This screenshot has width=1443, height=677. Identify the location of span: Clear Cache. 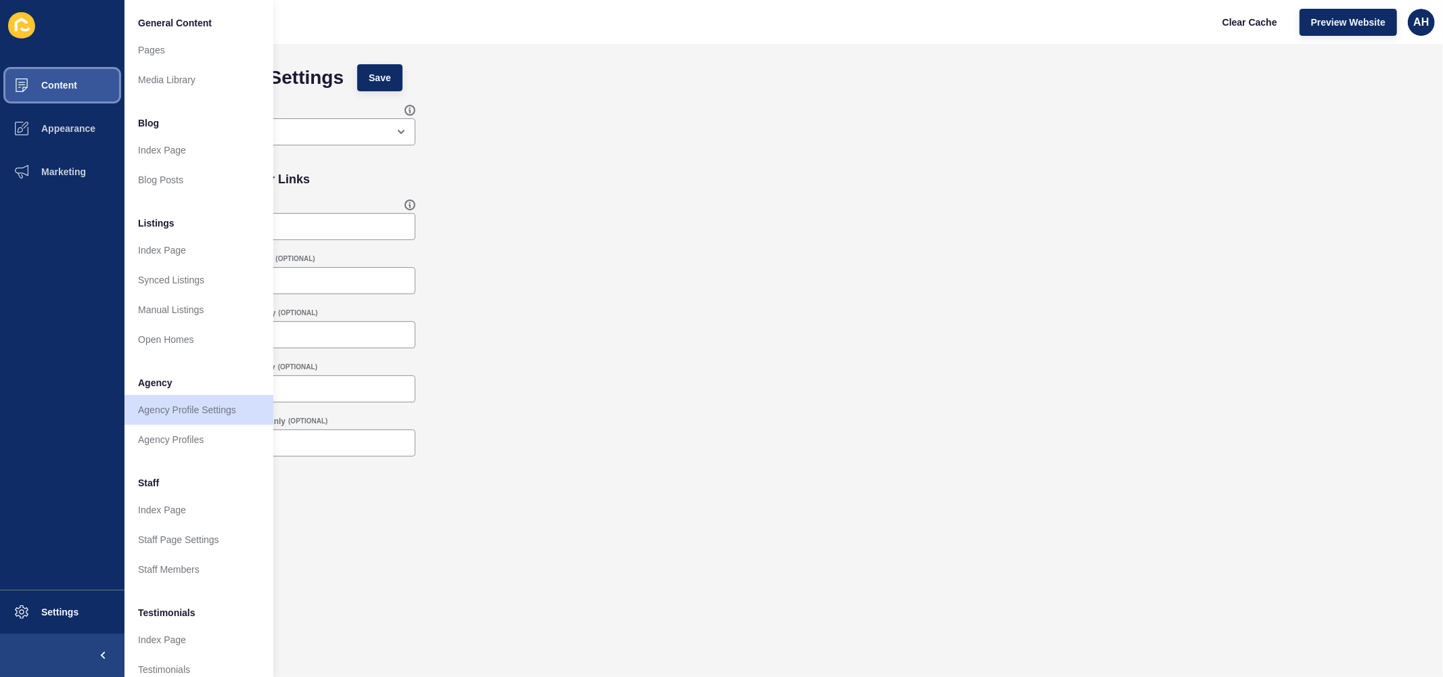
(1250, 22).